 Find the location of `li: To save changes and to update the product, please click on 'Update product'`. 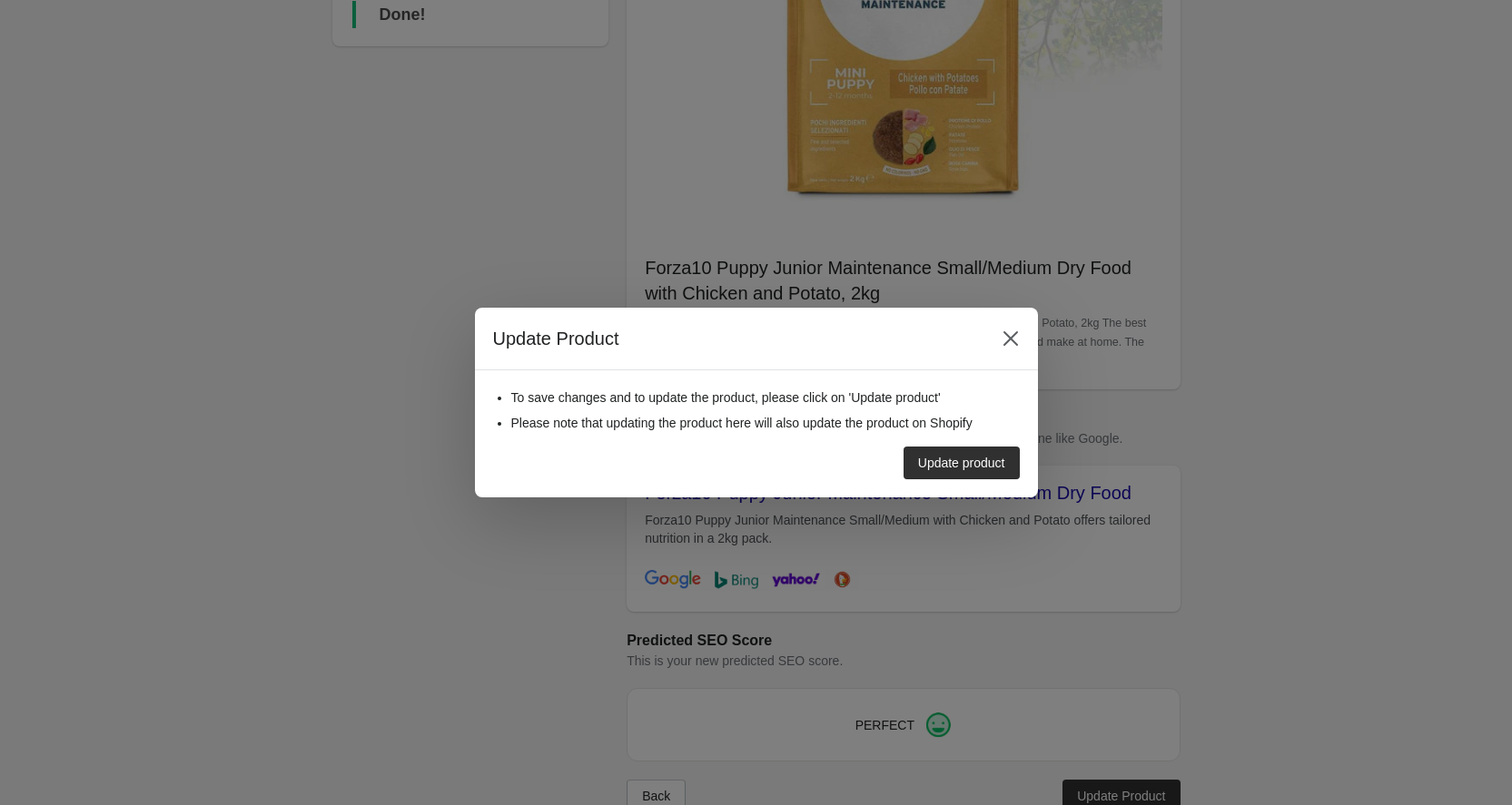

li: To save changes and to update the product, please click on 'Update product' is located at coordinates (765, 398).